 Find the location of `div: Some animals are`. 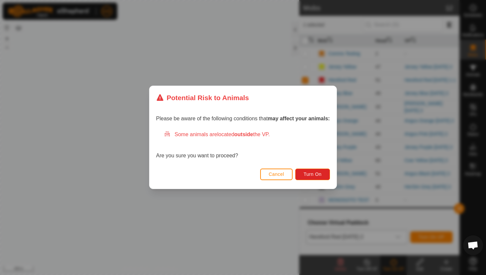

div: Some animals are is located at coordinates (247, 135).